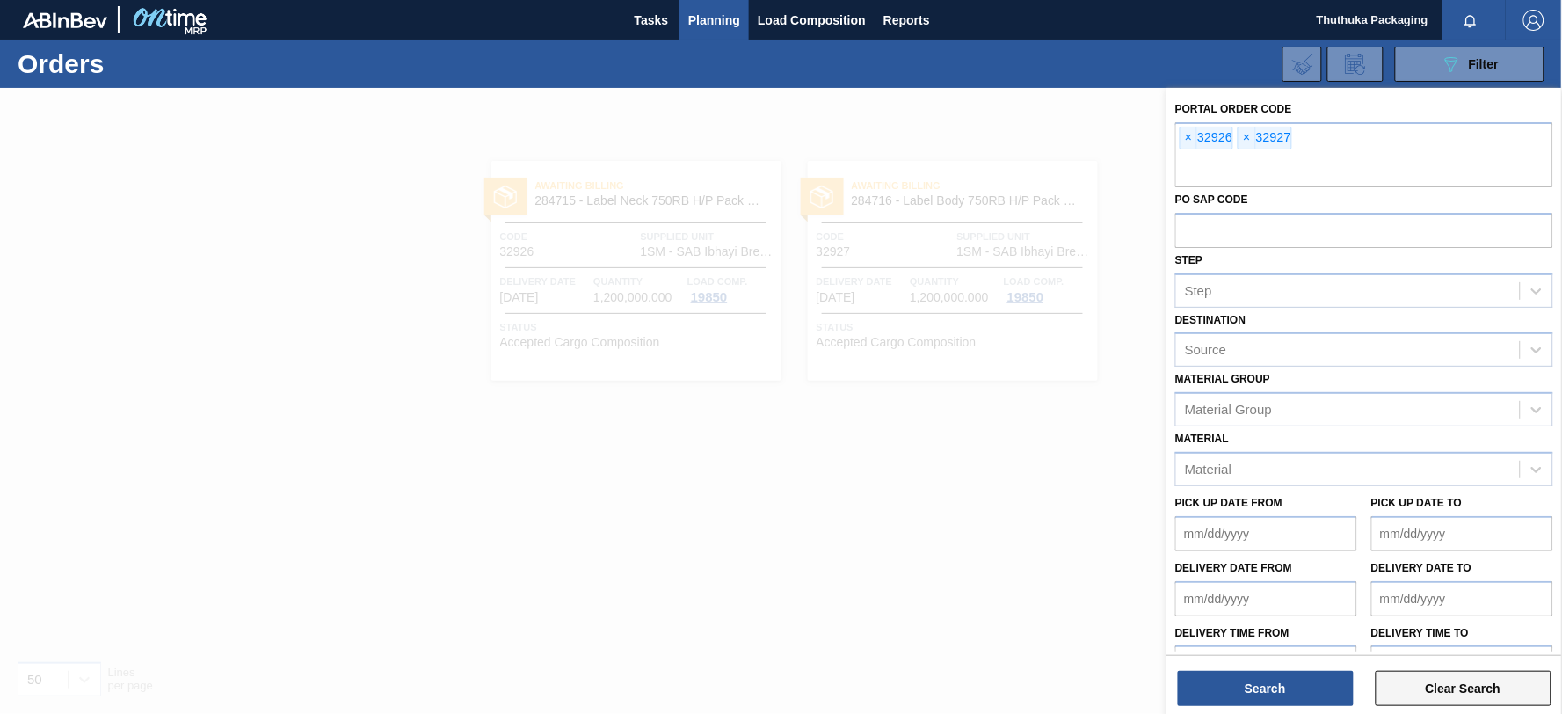 This screenshot has height=714, width=1562. Describe the element at coordinates (1206, 138) in the screenshot. I see `div: 32926` at that location.